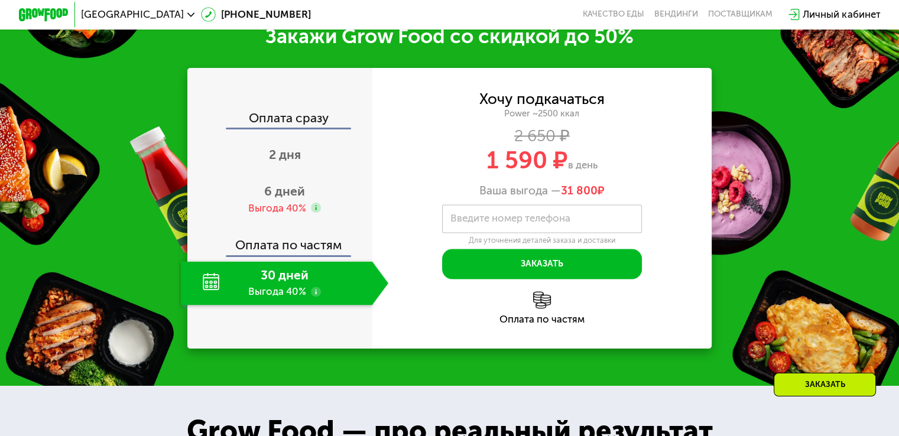 The width and height of the screenshot is (899, 436). What do you see at coordinates (510, 219) in the screenshot?
I see `label: Введите номер телефона` at bounding box center [510, 219].